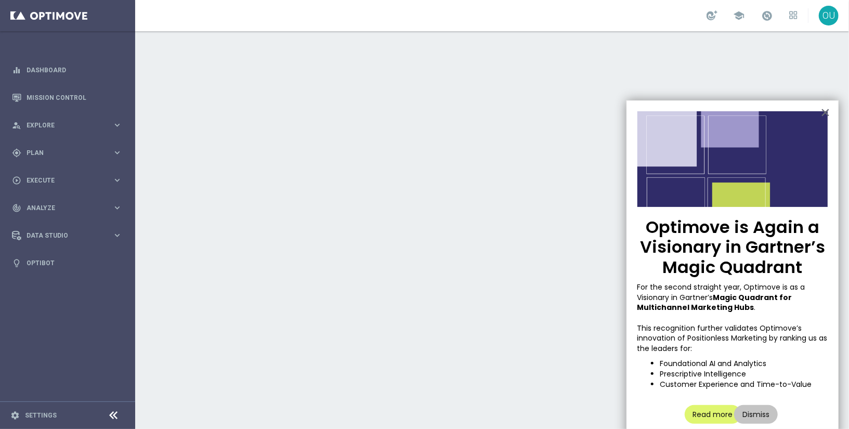 The width and height of the screenshot is (849, 429). I want to click on div: Plan, so click(62, 153).